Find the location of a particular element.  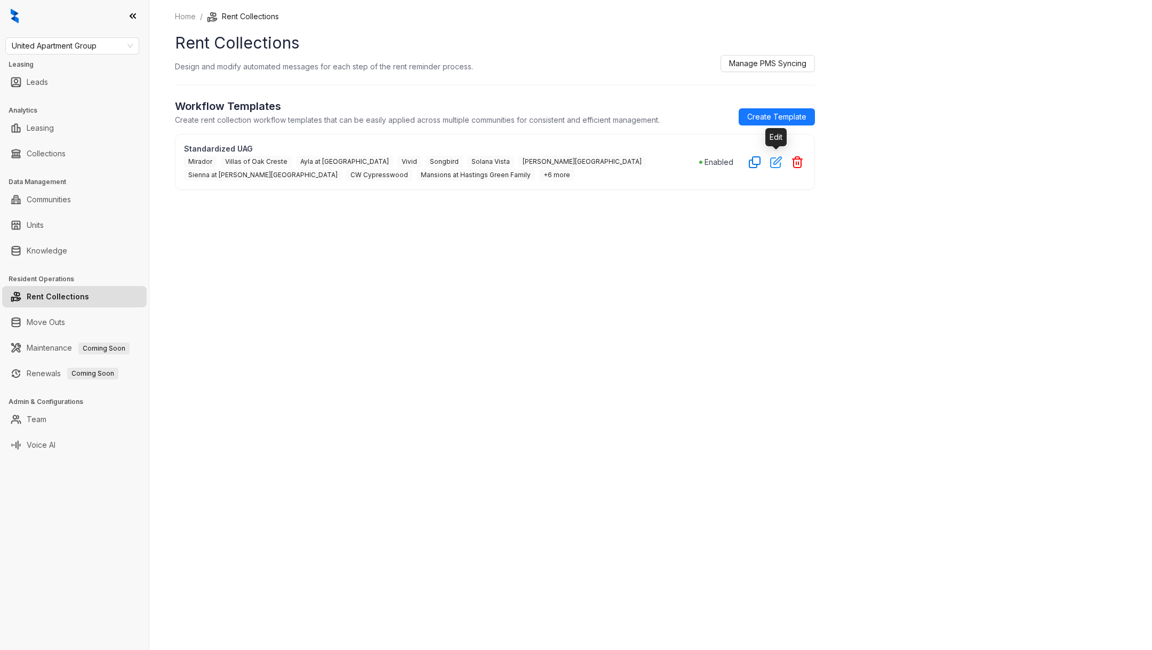

p: Standardized UAG is located at coordinates (442, 148).